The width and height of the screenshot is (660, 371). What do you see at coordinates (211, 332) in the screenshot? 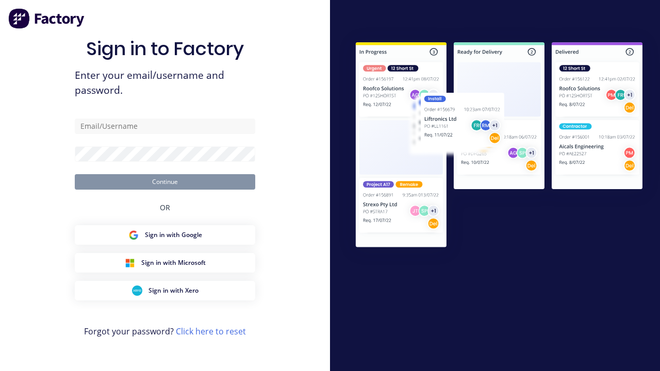
I see `a: Click here to reset` at bounding box center [211, 332].